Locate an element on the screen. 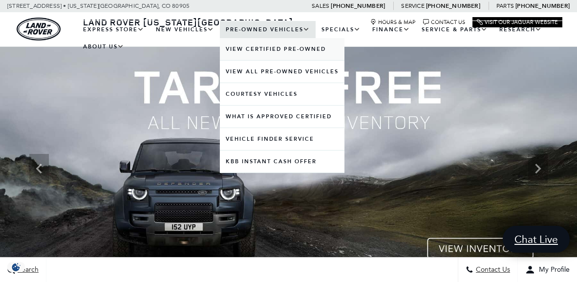 This screenshot has height=282, width=577. a: Courtesy Vehicles is located at coordinates (282, 94).